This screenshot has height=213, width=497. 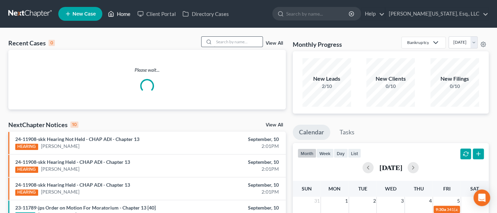 I want to click on span: Mon, so click(x=334, y=189).